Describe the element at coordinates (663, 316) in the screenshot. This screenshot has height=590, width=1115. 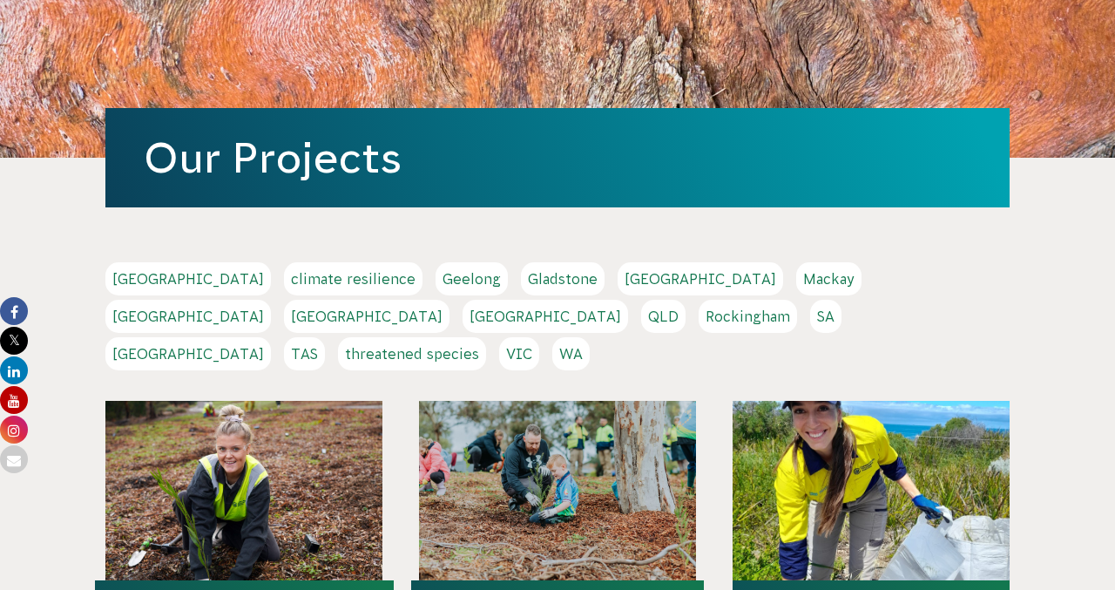
I see `a: QLD` at that location.